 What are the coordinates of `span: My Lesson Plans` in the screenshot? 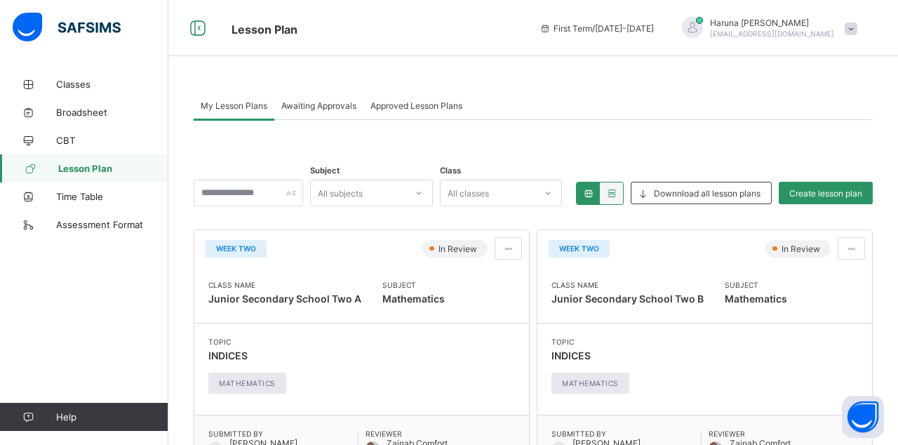 It's located at (234, 105).